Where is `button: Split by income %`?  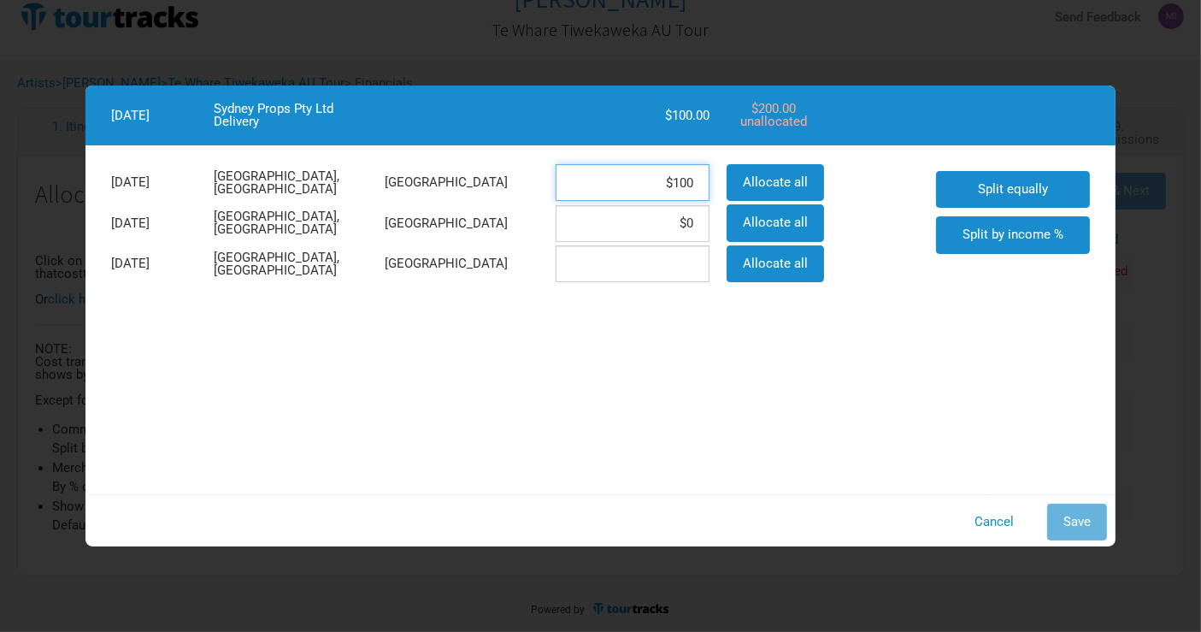
button: Split by income % is located at coordinates (1013, 234).